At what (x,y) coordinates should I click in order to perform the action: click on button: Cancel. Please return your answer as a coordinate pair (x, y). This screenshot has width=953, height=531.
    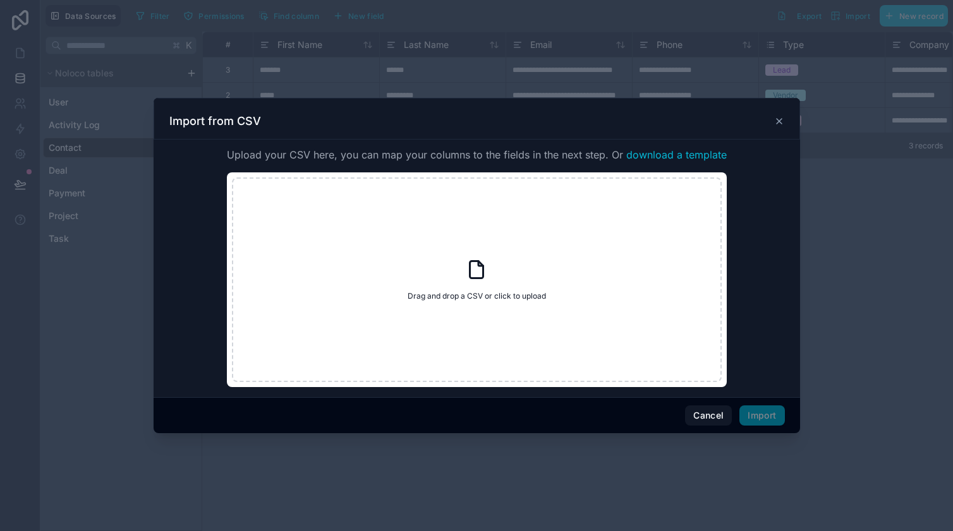
    Looking at the image, I should click on (708, 416).